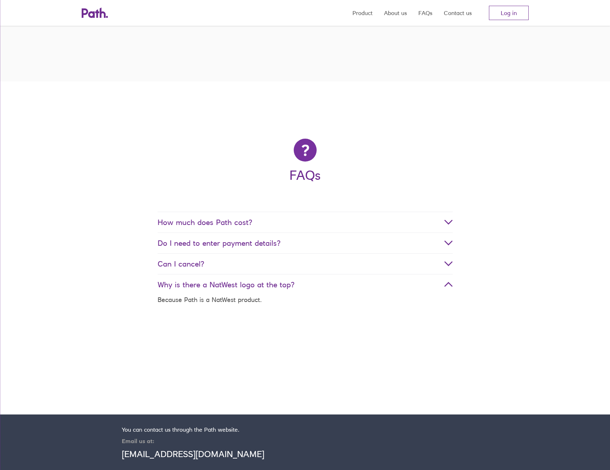 The width and height of the screenshot is (610, 470). What do you see at coordinates (305, 175) in the screenshot?
I see `h2: FAQs` at bounding box center [305, 175].